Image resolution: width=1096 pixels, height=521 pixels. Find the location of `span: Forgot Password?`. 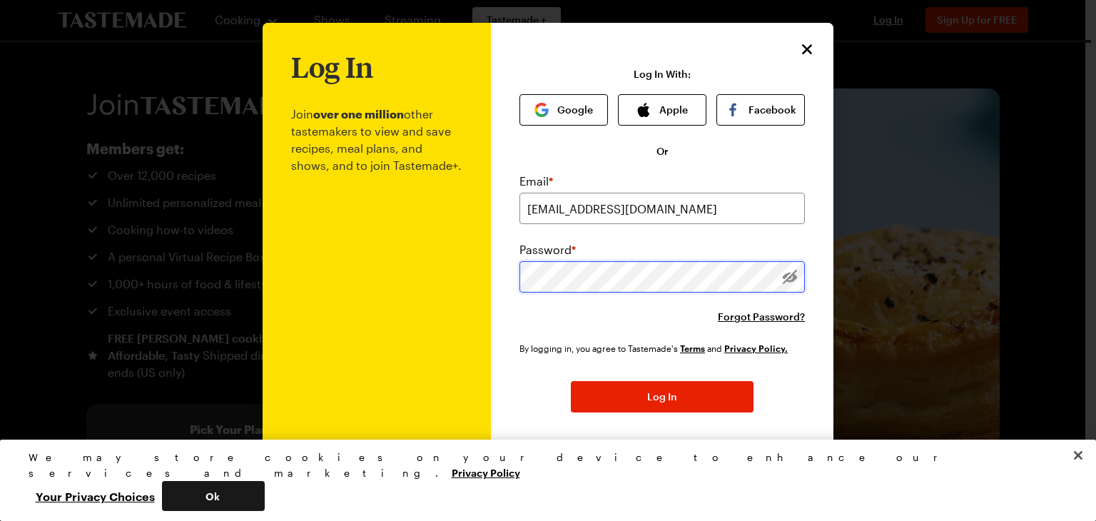

span: Forgot Password? is located at coordinates (761, 317).